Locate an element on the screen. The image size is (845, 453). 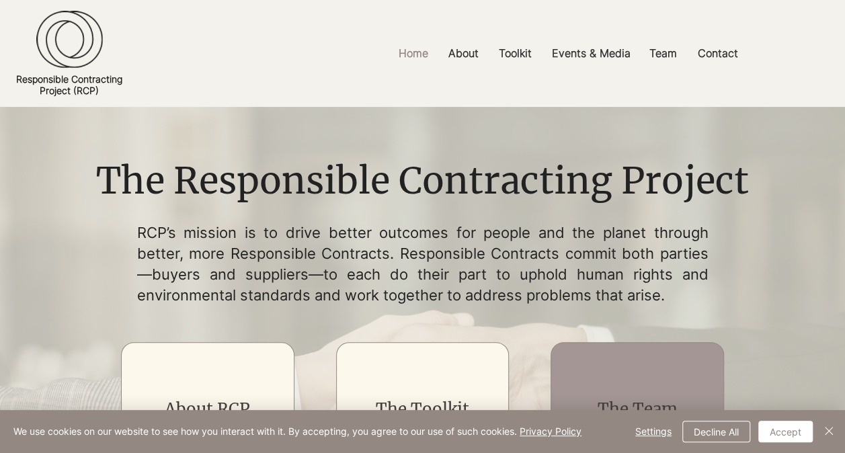
img: Close is located at coordinates (829, 431).